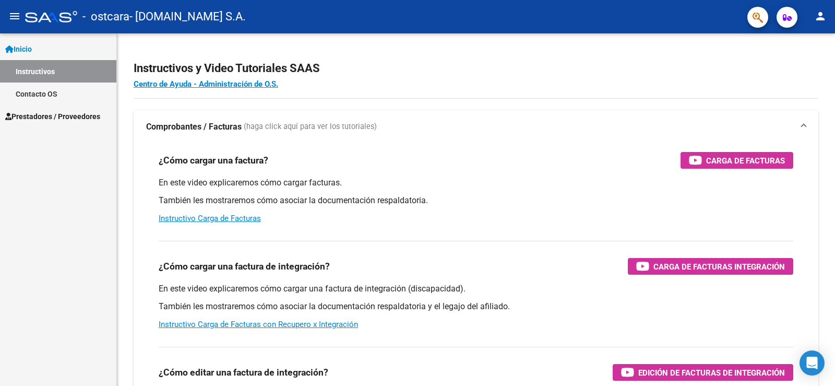  I want to click on button: Carga de Facturas Integración, so click(710, 266).